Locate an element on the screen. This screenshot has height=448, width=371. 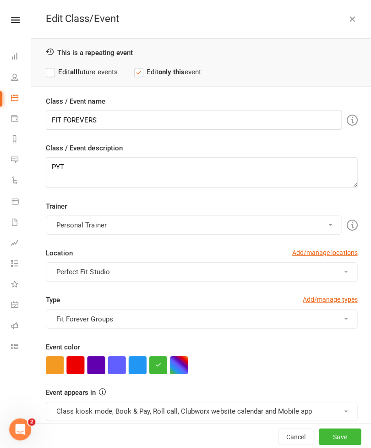
a: Calendar is located at coordinates (21, 98).